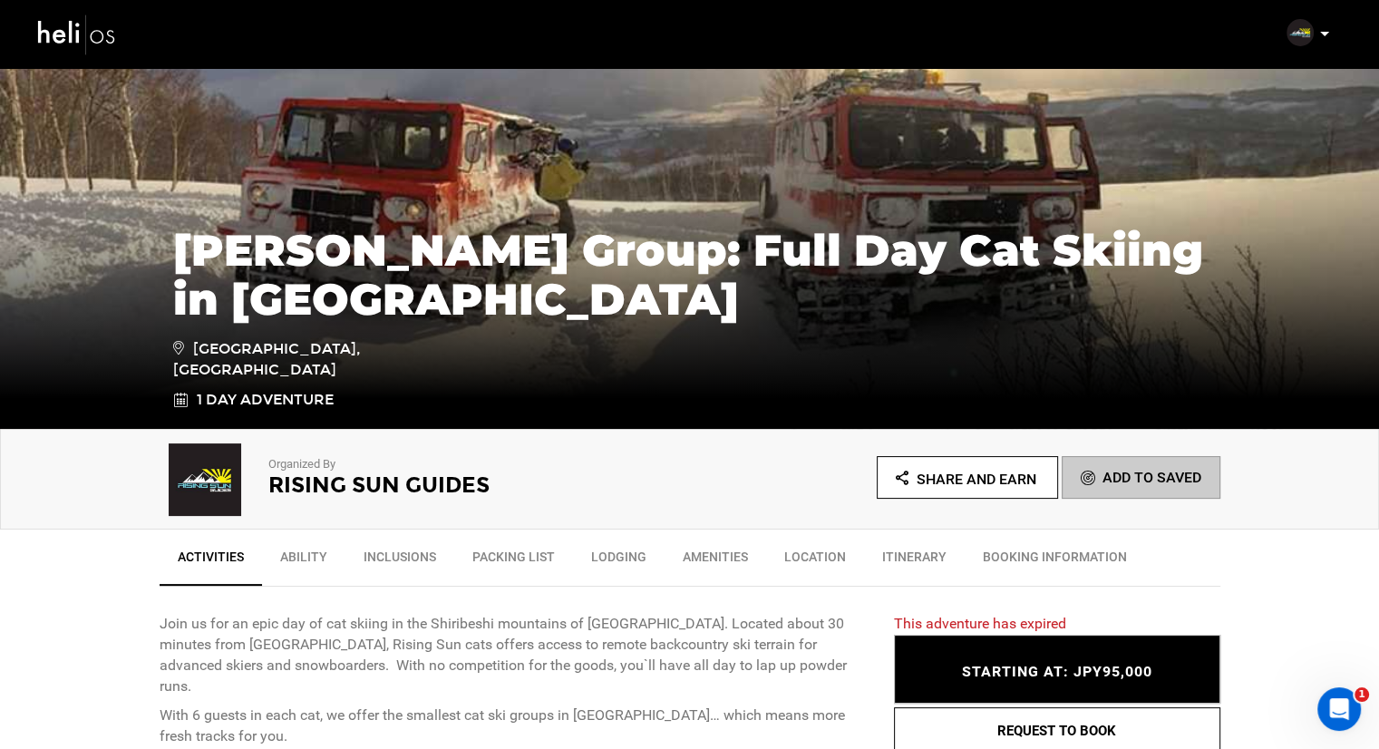 Image resolution: width=1379 pixels, height=749 pixels. What do you see at coordinates (980, 623) in the screenshot?
I see `span: This adventure has expired` at bounding box center [980, 623].